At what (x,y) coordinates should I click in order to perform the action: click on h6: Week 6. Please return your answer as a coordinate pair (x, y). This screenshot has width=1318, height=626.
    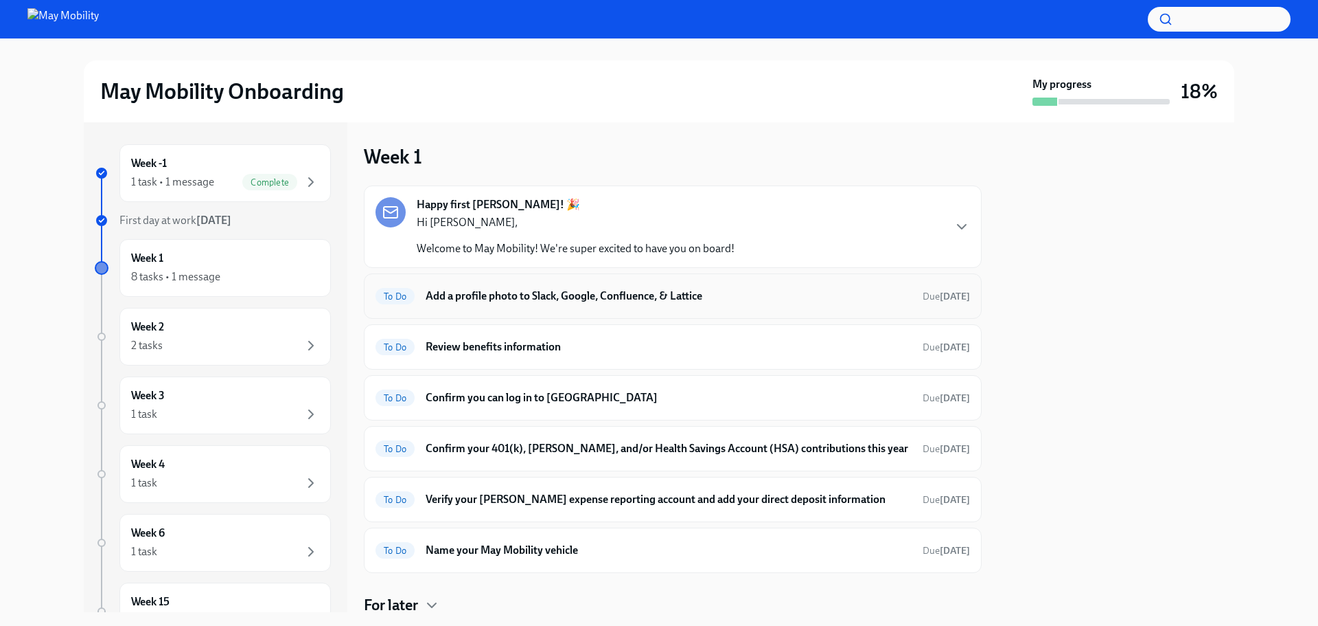
    Looking at the image, I should click on (148, 533).